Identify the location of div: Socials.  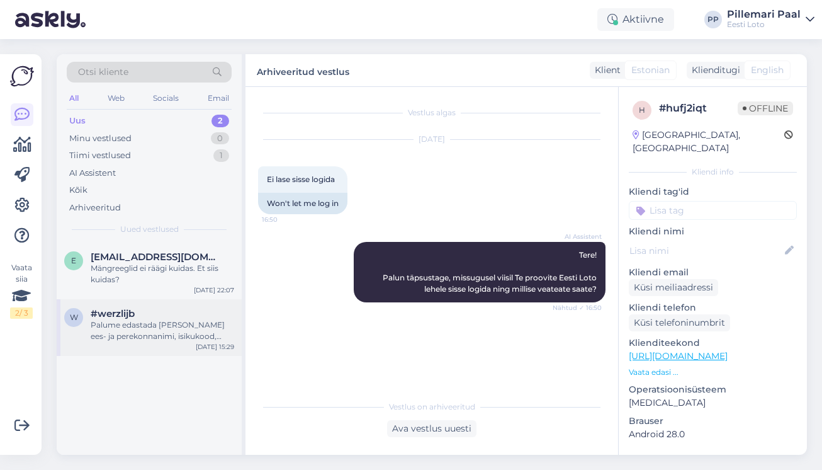
(166, 98).